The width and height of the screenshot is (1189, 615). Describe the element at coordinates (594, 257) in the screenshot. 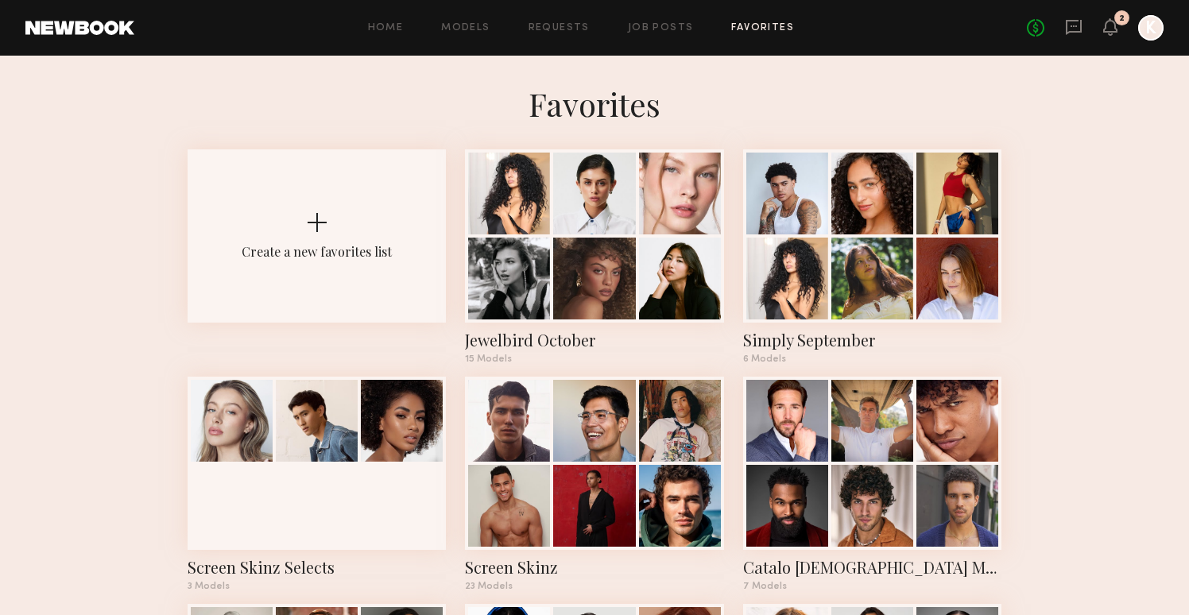

I see `a: Jewelbird October15 Models` at that location.